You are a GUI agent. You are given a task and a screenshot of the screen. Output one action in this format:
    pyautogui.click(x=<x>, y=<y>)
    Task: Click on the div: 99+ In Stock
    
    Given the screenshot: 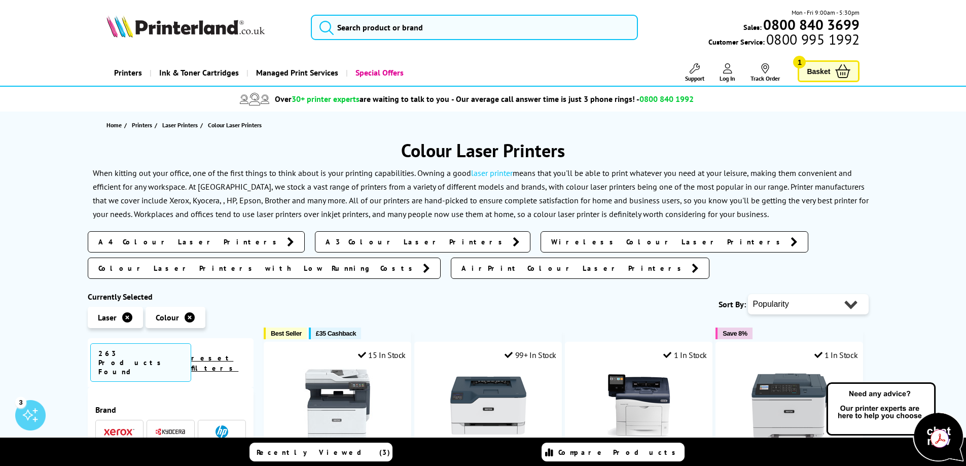 What is the action you would take?
    pyautogui.click(x=531, y=355)
    